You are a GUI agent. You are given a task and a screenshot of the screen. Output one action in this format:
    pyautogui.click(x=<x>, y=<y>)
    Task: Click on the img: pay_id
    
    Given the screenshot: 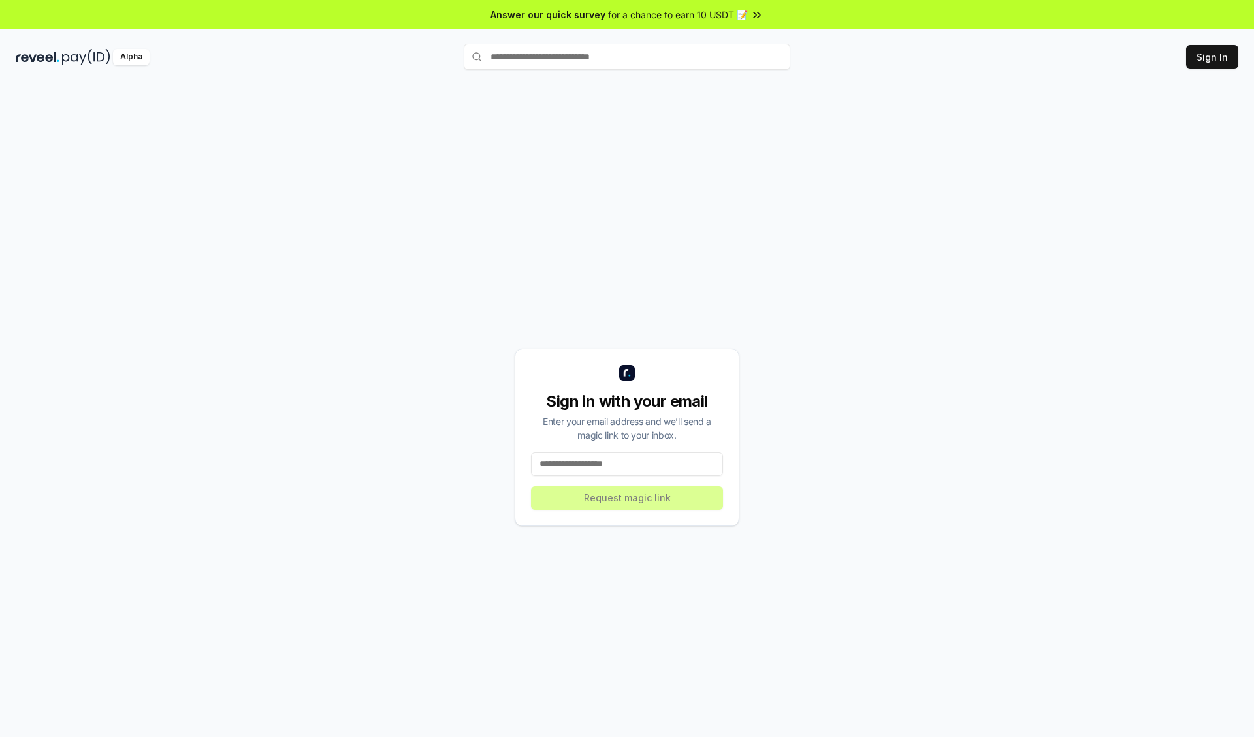 What is the action you would take?
    pyautogui.click(x=86, y=57)
    